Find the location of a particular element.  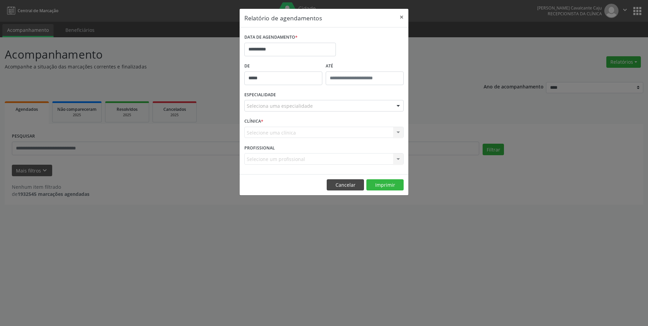

label: PROFISSIONAL is located at coordinates (260, 148).